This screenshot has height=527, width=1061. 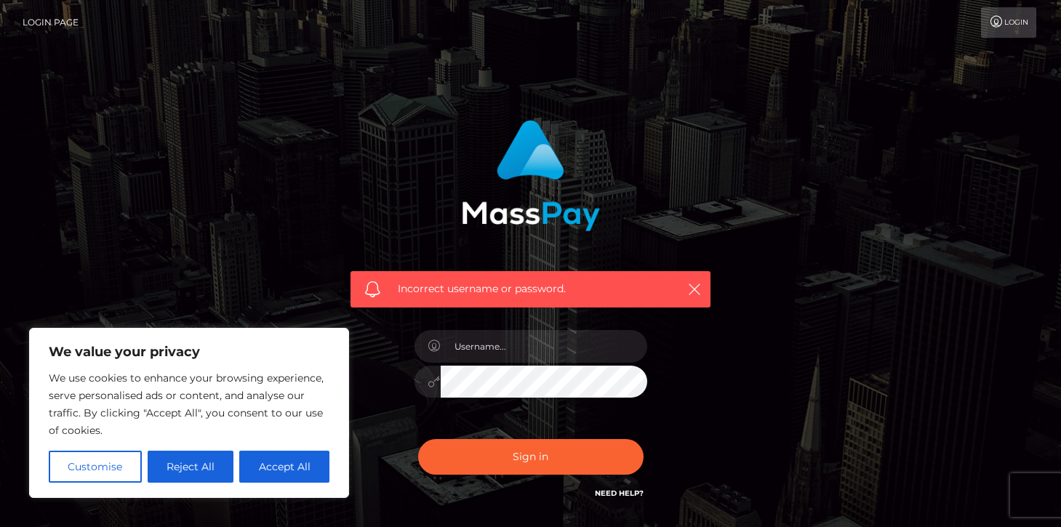 What do you see at coordinates (95, 467) in the screenshot?
I see `button: Customise` at bounding box center [95, 467].